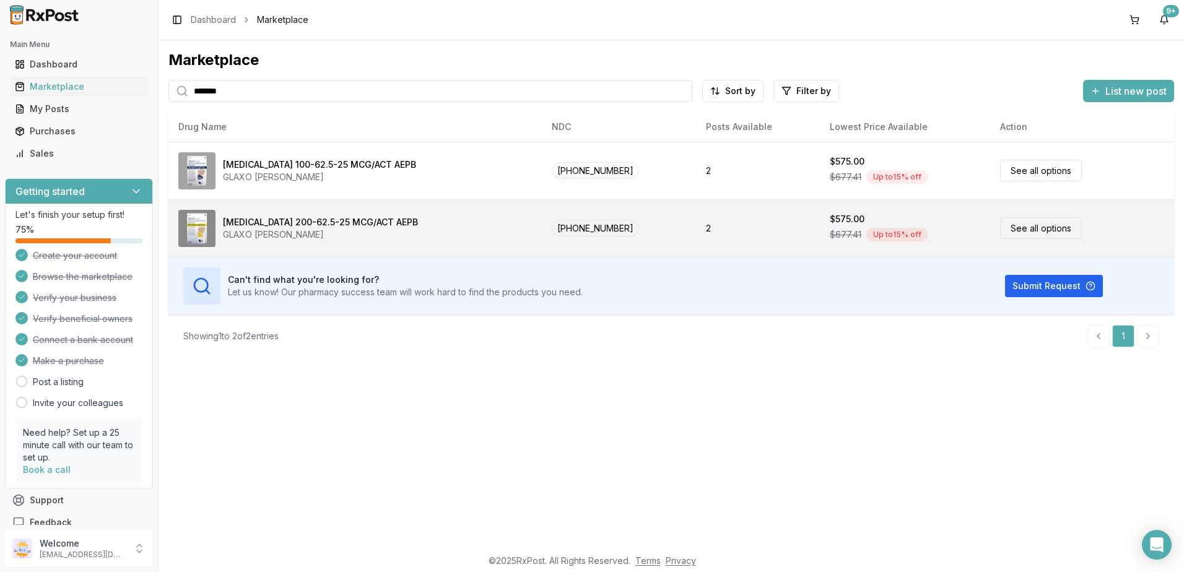 The height and width of the screenshot is (572, 1184). I want to click on button: Submit Request, so click(1054, 286).